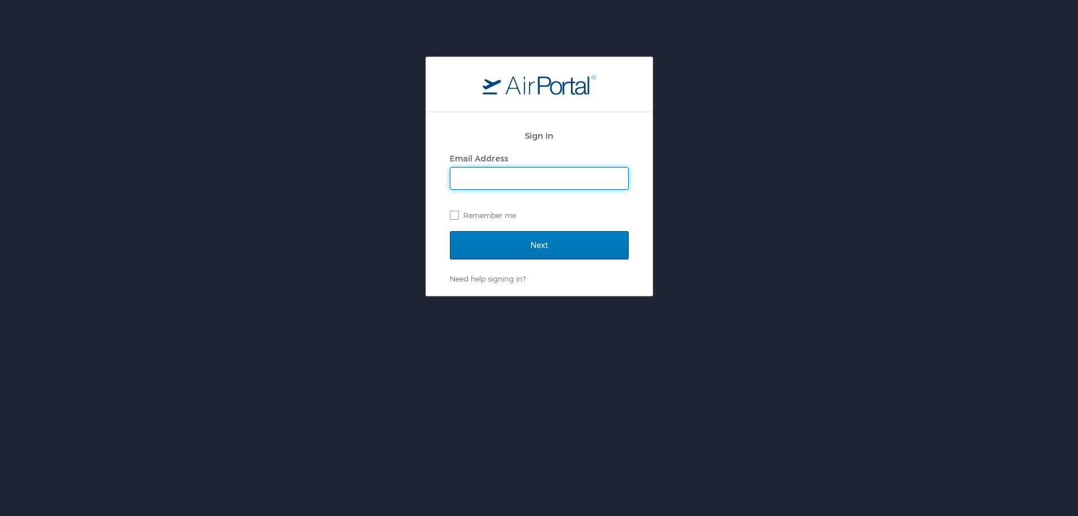  I want to click on label: Remember me, so click(539, 215).